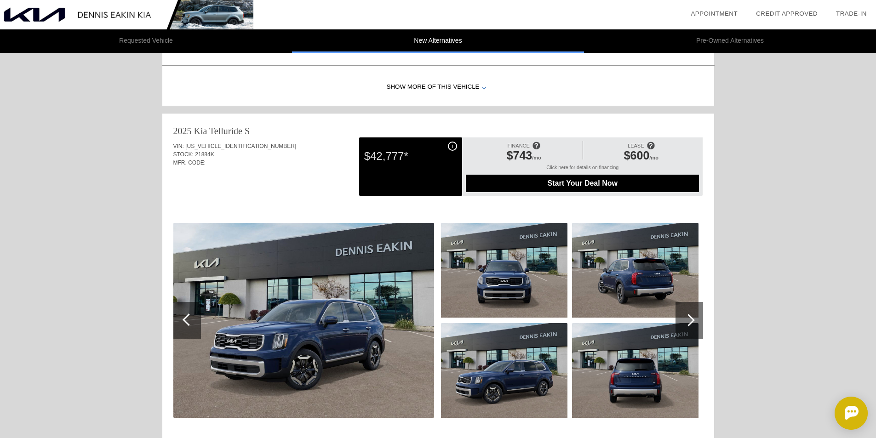 This screenshot has width=876, height=438. I want to click on span: $743, so click(520, 155).